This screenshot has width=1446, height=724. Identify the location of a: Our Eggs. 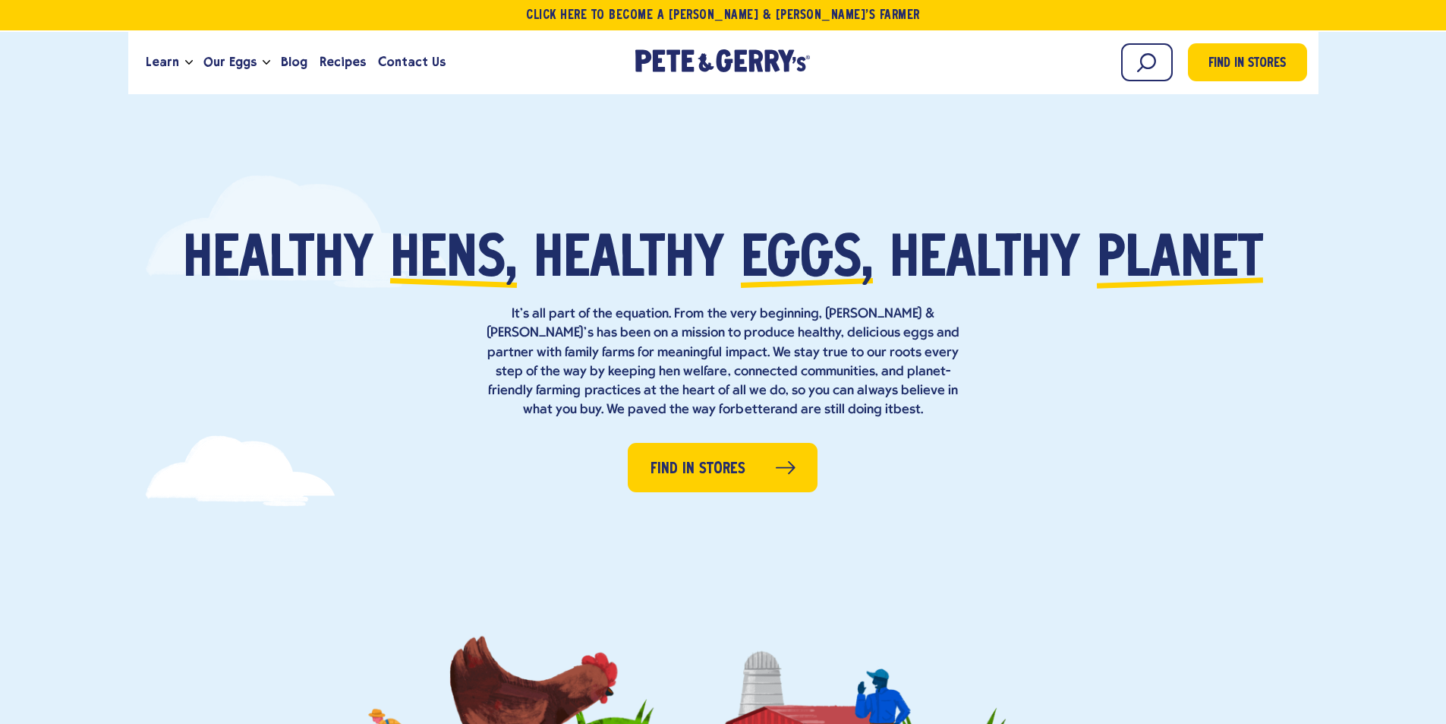
(230, 62).